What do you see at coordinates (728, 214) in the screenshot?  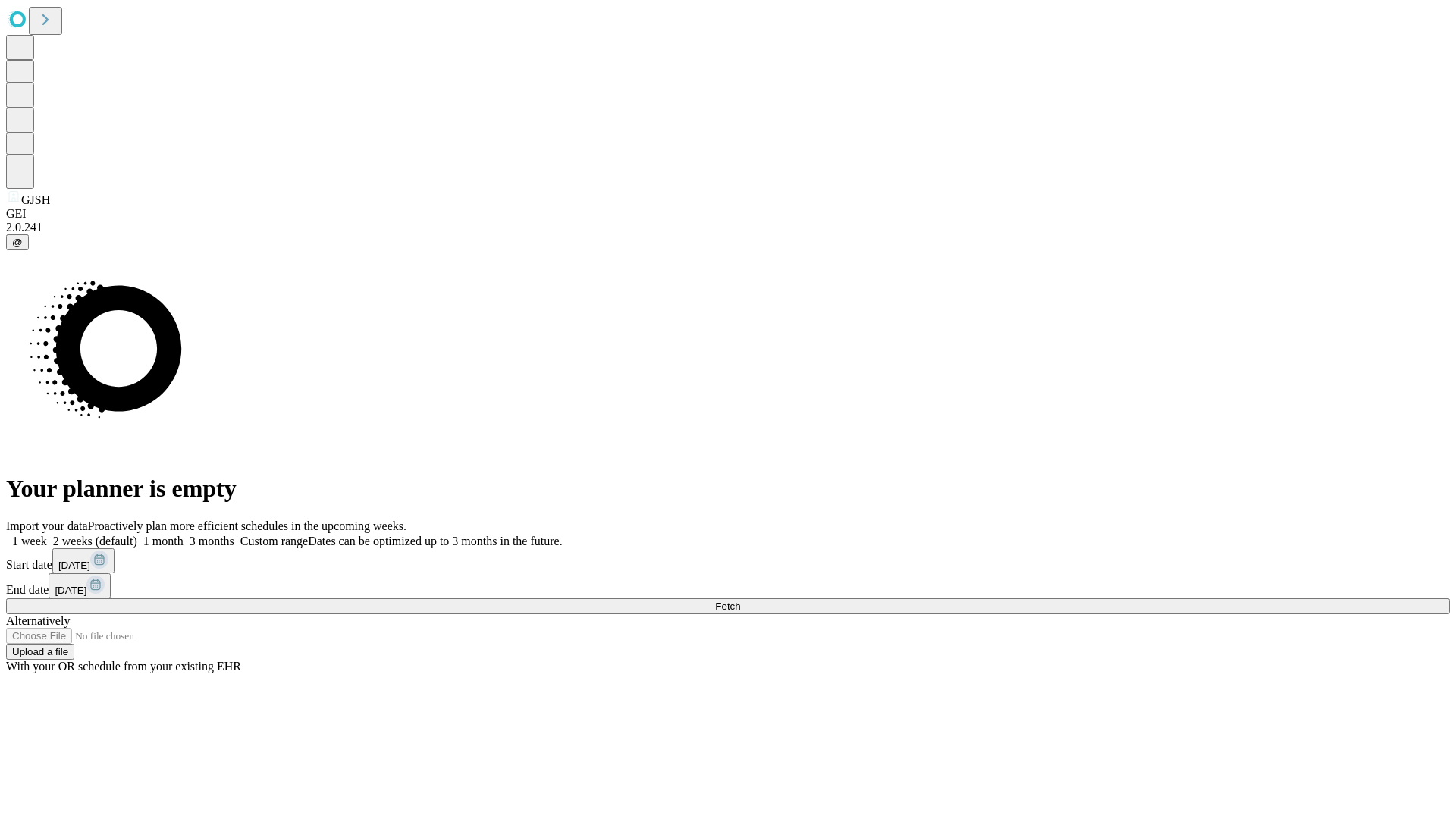 I see `div: GEI` at bounding box center [728, 214].